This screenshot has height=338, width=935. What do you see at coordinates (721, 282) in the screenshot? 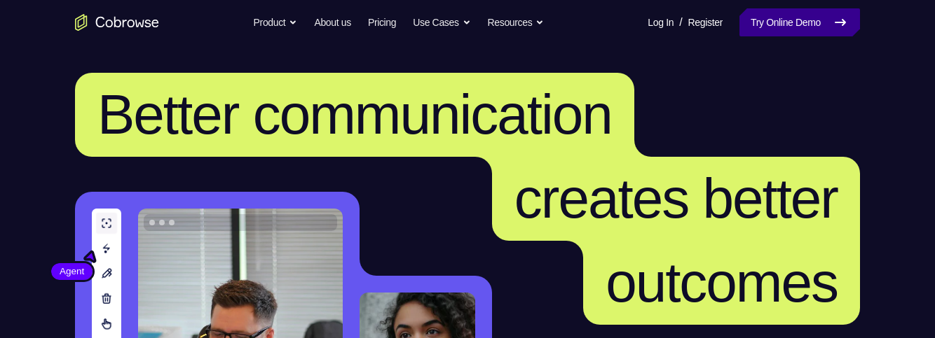
I see `span: outcomes` at bounding box center [721, 282].